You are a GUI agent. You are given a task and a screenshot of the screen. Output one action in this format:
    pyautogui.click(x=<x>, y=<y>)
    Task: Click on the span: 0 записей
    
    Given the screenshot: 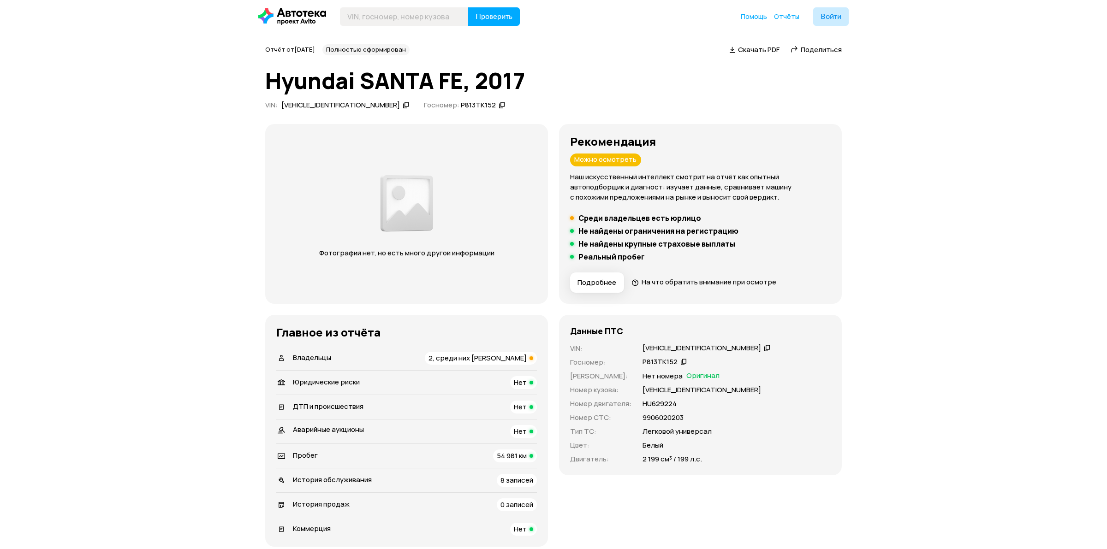 What is the action you would take?
    pyautogui.click(x=516, y=504)
    